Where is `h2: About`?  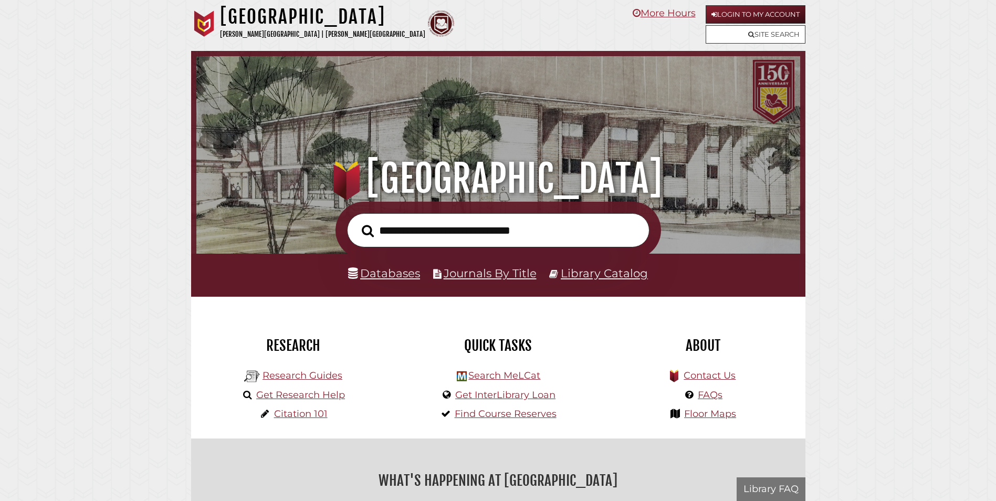
h2: About is located at coordinates (703, 346).